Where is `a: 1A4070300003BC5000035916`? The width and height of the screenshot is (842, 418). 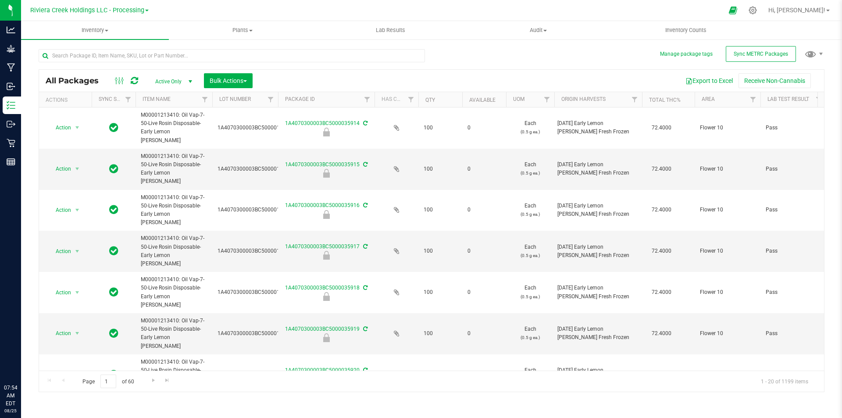
a: 1A4070300003BC5000035916 is located at coordinates (322, 205).